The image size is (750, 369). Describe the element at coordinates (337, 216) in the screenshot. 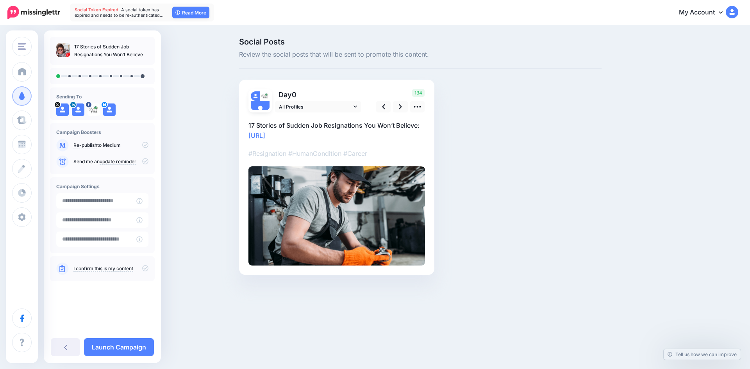

I see `img: d16f4734dec2c86a2ae5da8bddc43ba2.jpg` at that location.